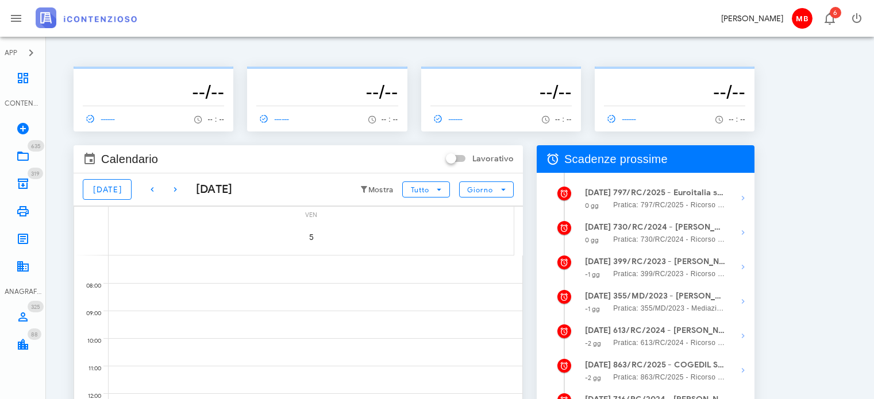 The image size is (874, 399). I want to click on div: 11:00, so click(88, 369).